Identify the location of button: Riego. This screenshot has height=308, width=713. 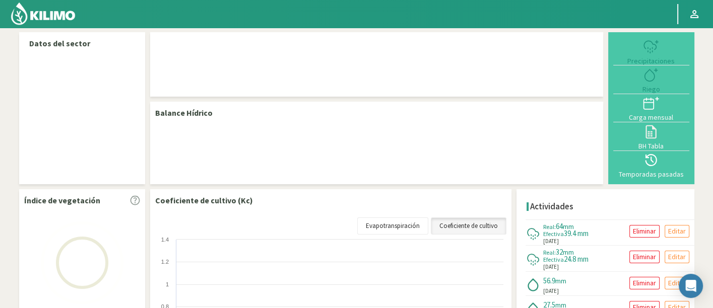
(651, 80).